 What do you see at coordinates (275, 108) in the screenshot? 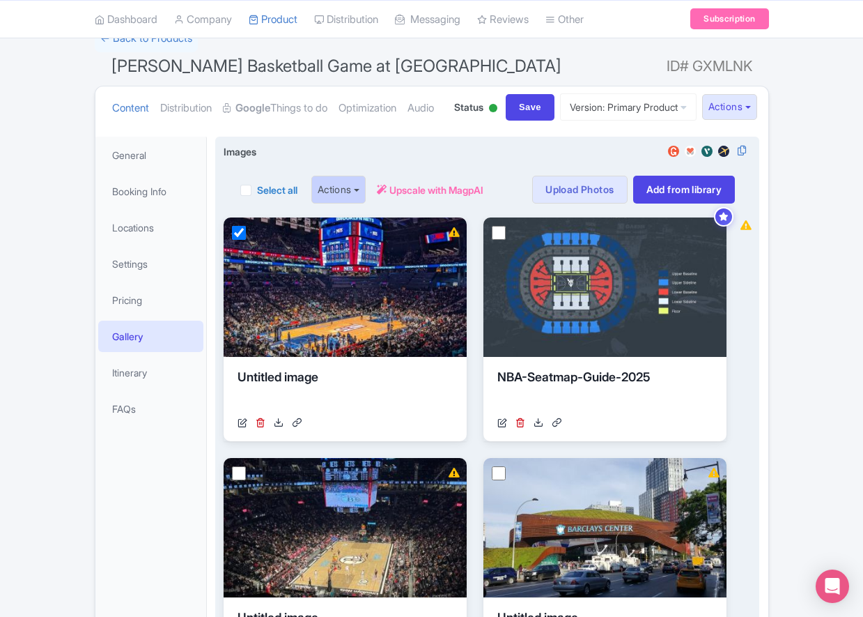
I see `a: GoogleThings to do` at bounding box center [275, 108].